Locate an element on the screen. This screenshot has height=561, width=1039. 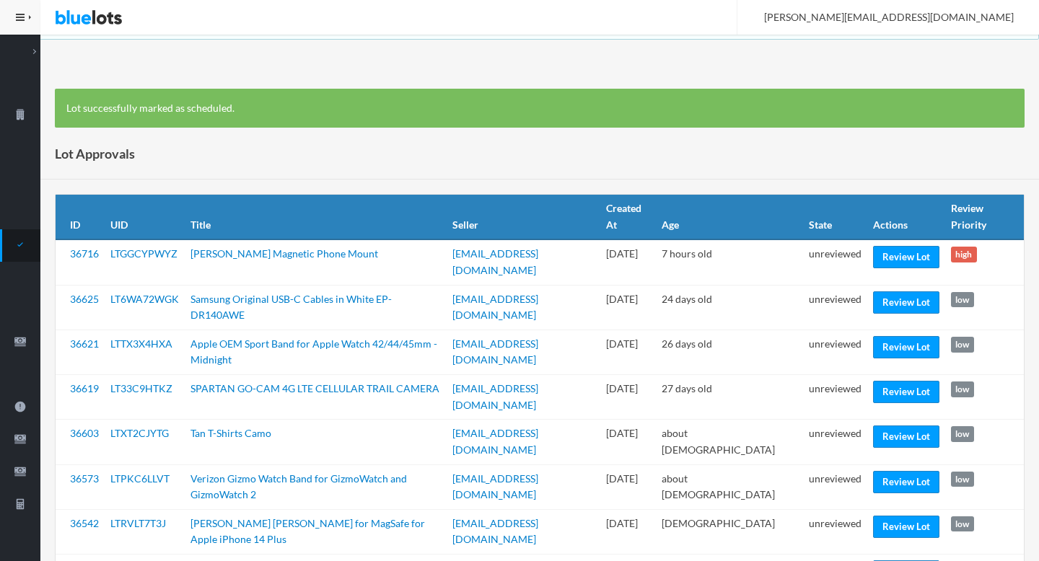
span: high is located at coordinates (964, 255).